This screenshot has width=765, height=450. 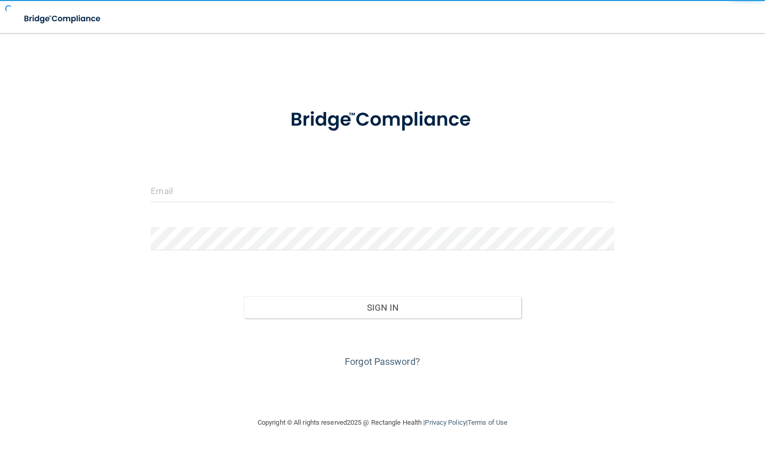 I want to click on a: Terms of Use, so click(x=488, y=422).